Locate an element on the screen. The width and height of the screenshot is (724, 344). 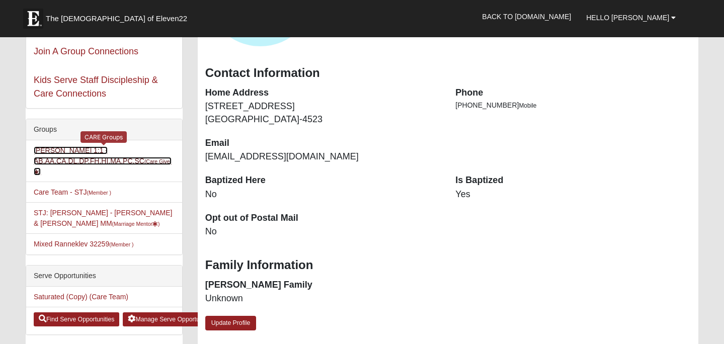
h3: Contact Information is located at coordinates (448, 73).